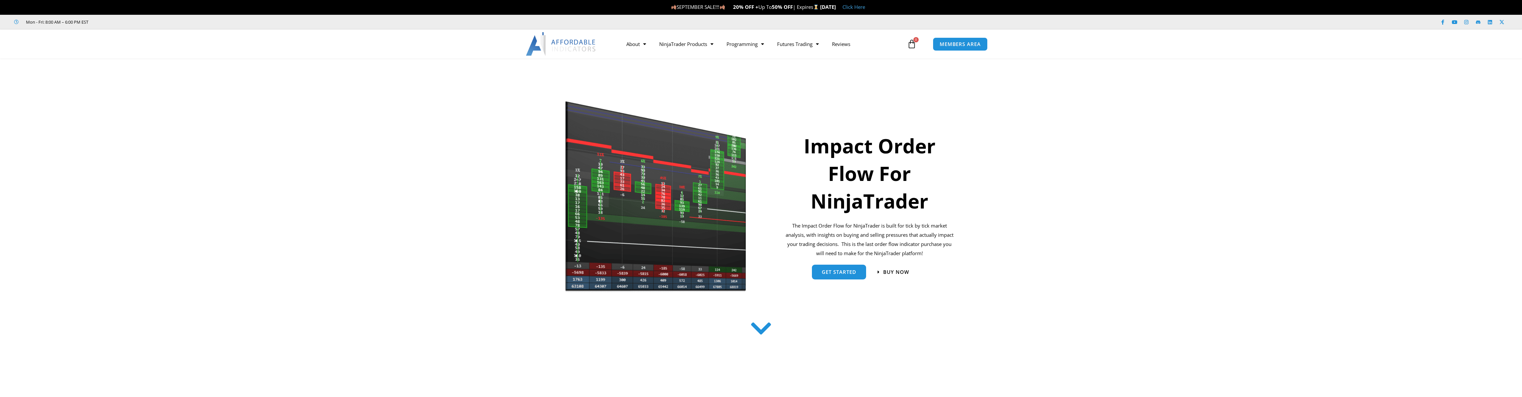 This screenshot has width=1522, height=397. What do you see at coordinates (745, 7) in the screenshot?
I see `span: SEPTEMBER SALE!!! Up To | Expires` at bounding box center [745, 7].